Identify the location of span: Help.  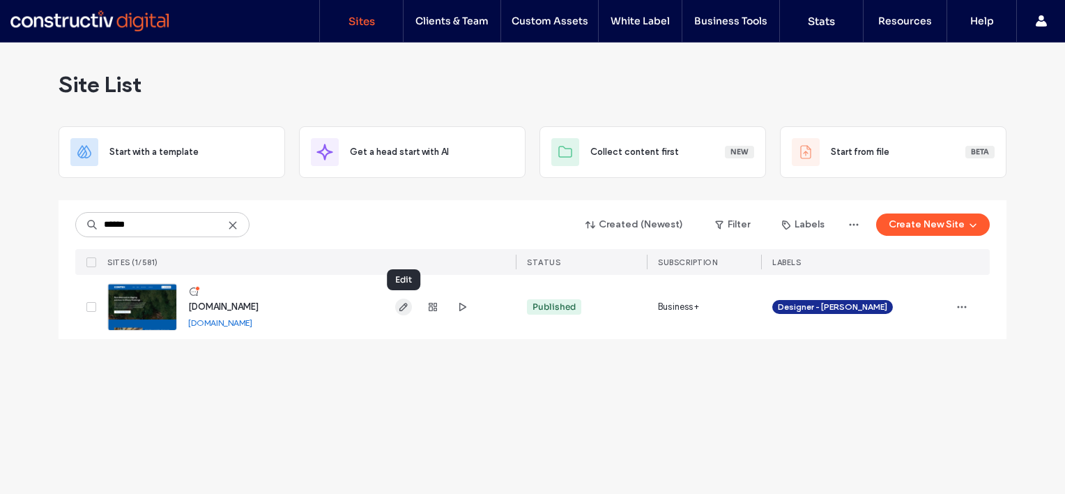
(45, 16).